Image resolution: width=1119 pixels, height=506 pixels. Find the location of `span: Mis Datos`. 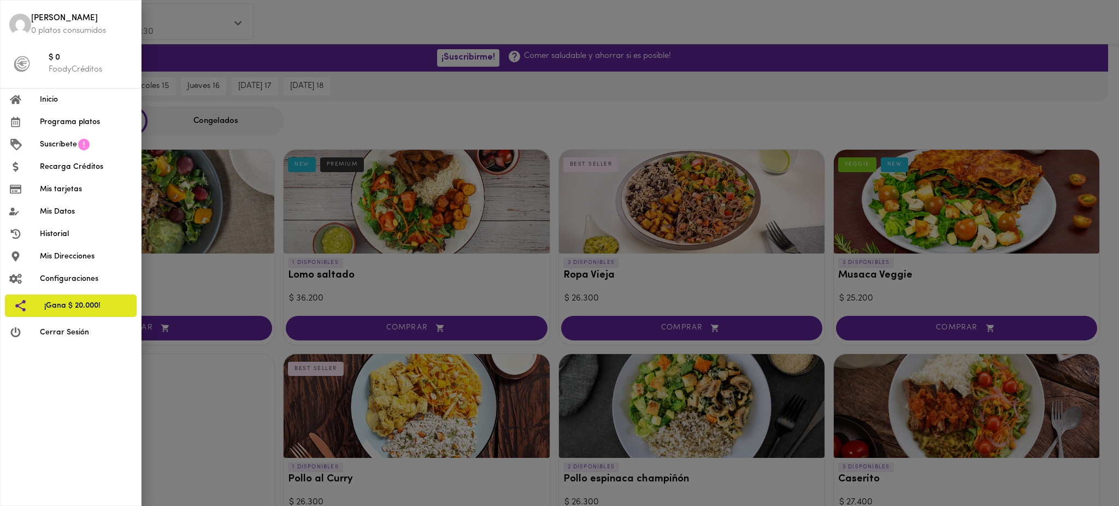

span: Mis Datos is located at coordinates (86, 211).